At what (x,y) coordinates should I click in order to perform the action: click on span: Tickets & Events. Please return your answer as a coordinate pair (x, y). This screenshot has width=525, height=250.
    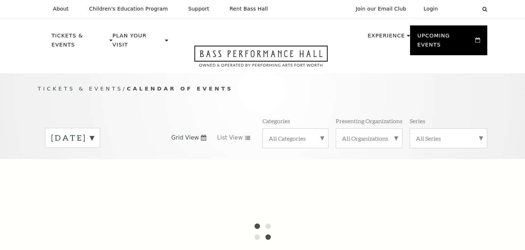
    Looking at the image, I should click on (80, 88).